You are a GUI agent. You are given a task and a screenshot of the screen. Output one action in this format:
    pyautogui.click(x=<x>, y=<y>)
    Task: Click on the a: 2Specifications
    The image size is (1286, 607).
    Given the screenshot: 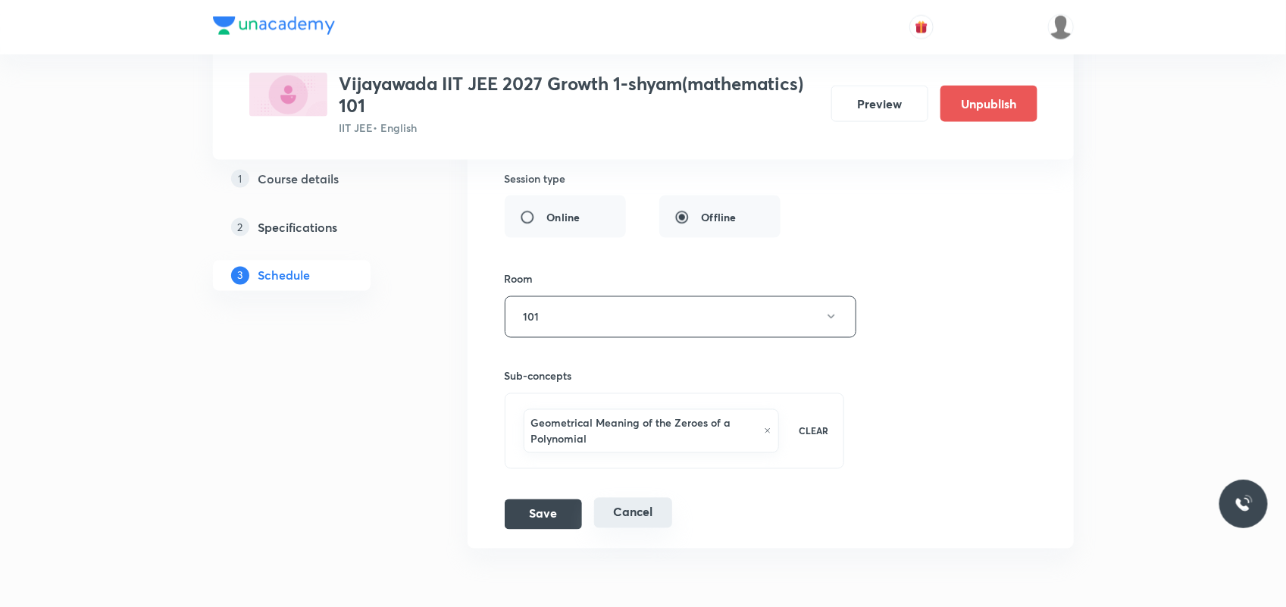 What is the action you would take?
    pyautogui.click(x=316, y=227)
    